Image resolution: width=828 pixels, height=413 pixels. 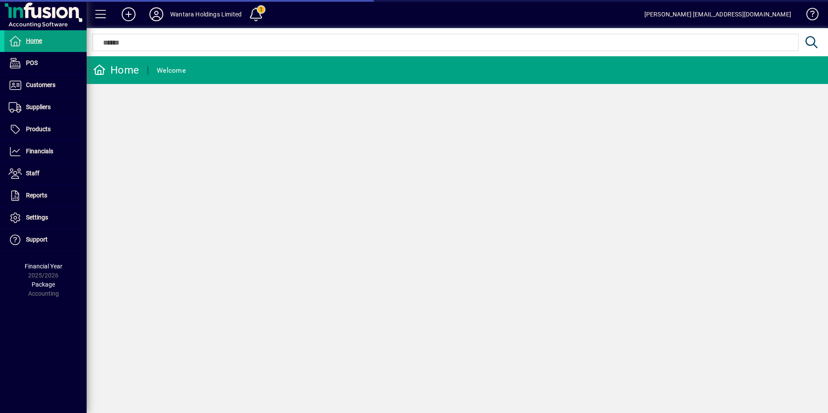 What do you see at coordinates (45, 130) in the screenshot?
I see `a: Products` at bounding box center [45, 130].